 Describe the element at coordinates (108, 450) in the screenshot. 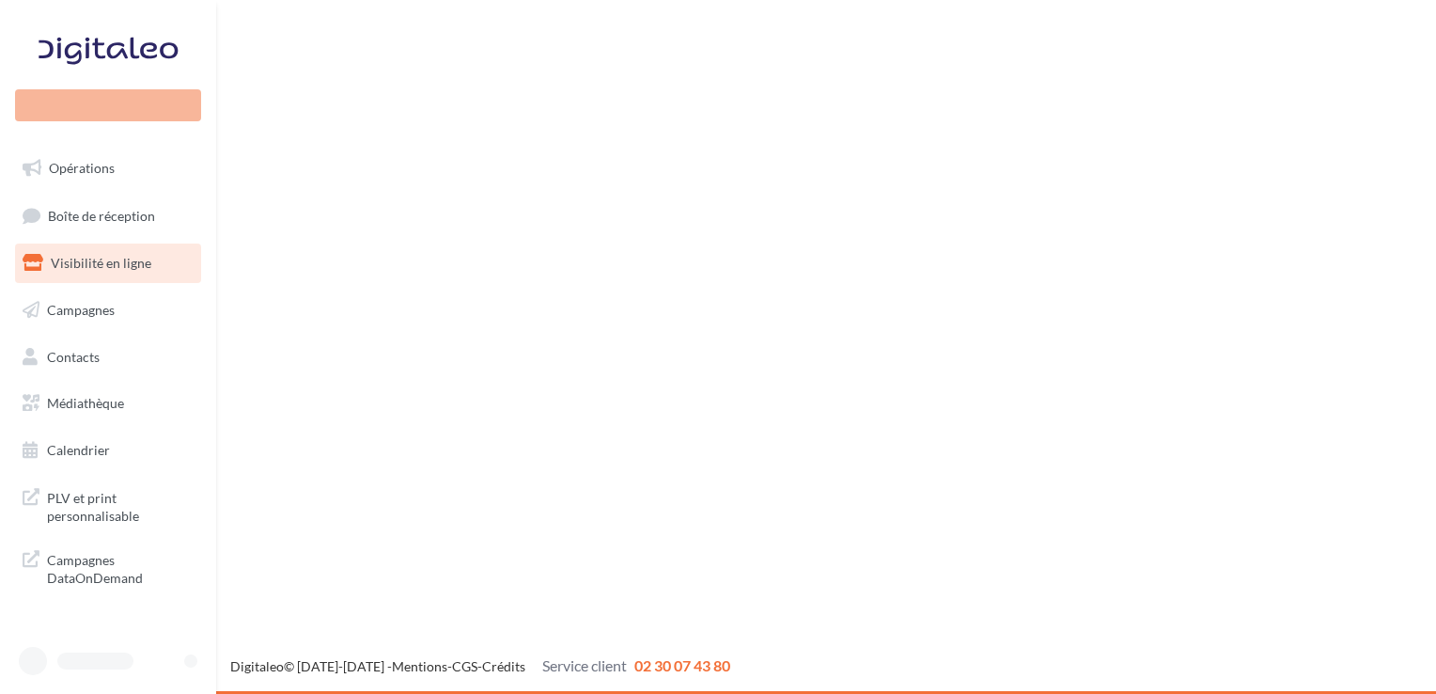

I see `a: Calendrier` at that location.